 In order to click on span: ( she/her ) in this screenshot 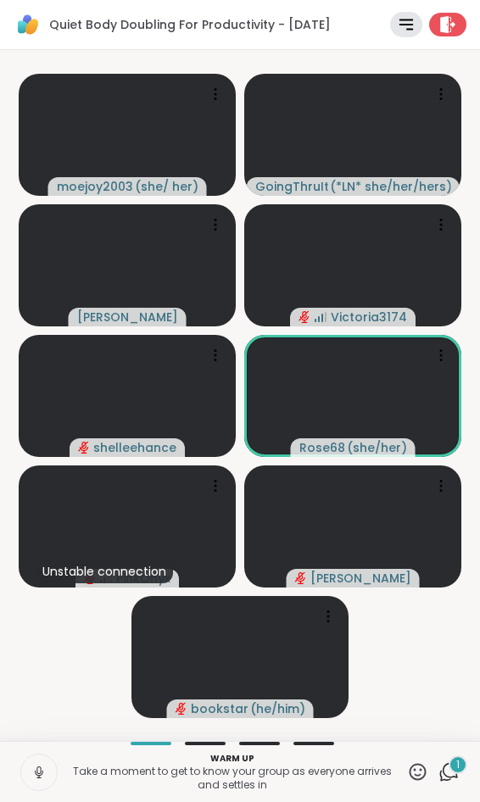, I will do `click(377, 448)`.